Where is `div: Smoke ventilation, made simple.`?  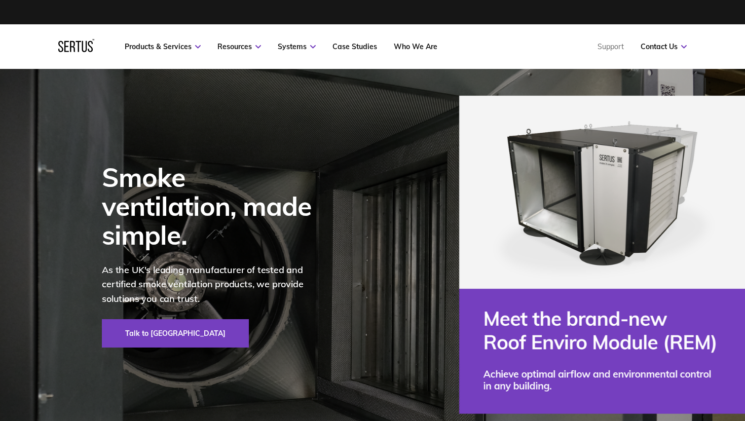
div: Smoke ventilation, made simple. is located at coordinates (213, 206).